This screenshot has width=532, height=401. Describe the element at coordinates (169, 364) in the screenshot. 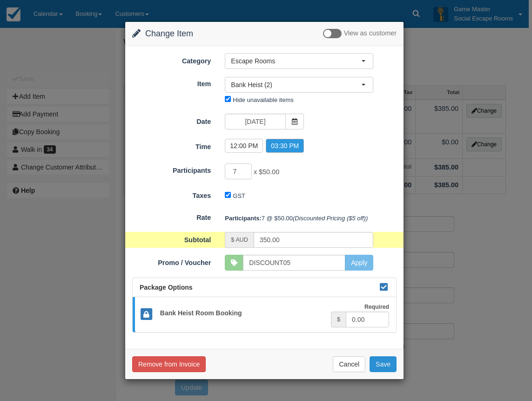

I see `button: Remove from Invoice` at that location.